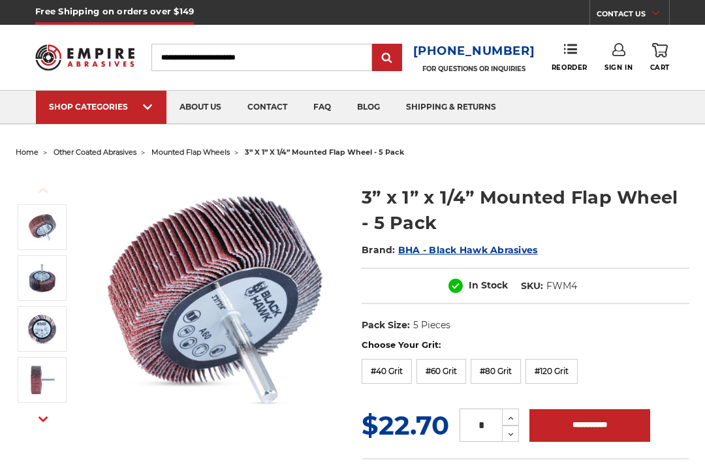 Image resolution: width=705 pixels, height=464 pixels. What do you see at coordinates (526, 345) in the screenshot?
I see `label: Choose Your Grit:` at bounding box center [526, 345].